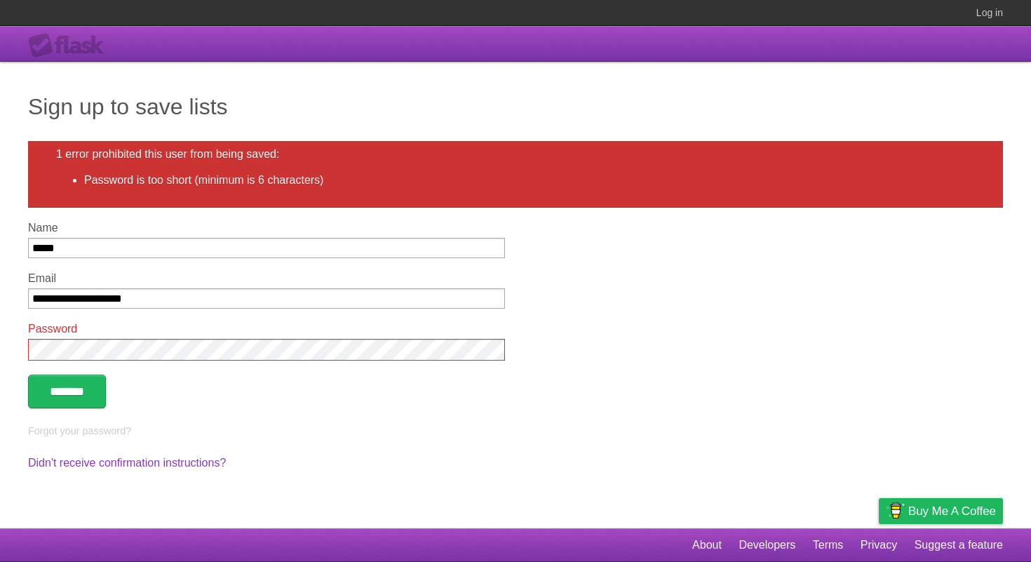 This screenshot has height=562, width=1031. What do you see at coordinates (70, 46) in the screenshot?
I see `div: Flask` at bounding box center [70, 46].